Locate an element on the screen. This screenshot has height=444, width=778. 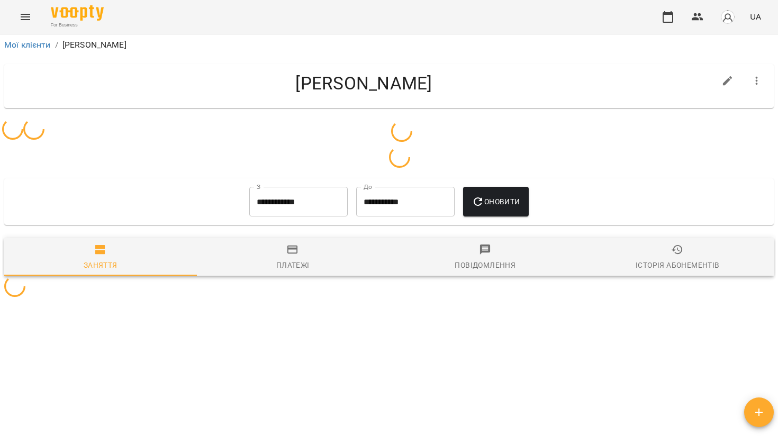
button: Оновити is located at coordinates (495, 202).